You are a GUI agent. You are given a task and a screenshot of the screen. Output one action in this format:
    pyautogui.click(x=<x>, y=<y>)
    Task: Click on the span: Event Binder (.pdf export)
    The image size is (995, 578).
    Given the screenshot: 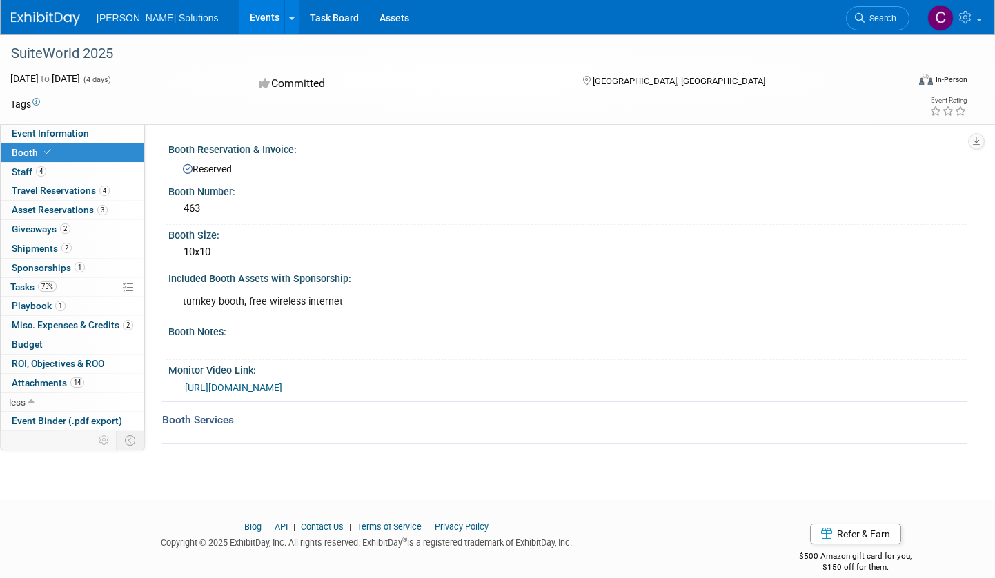 What is the action you would take?
    pyautogui.click(x=67, y=421)
    